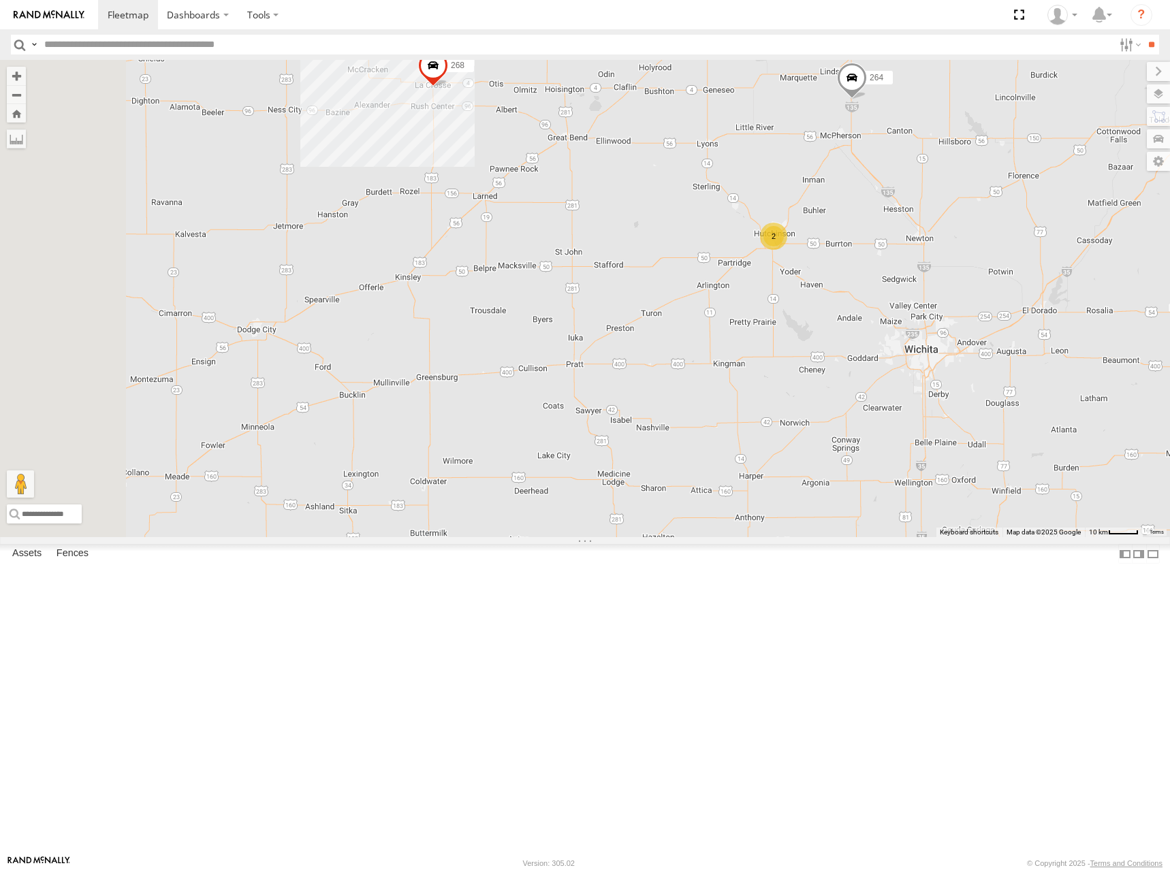  Describe the element at coordinates (49, 15) in the screenshot. I see `img: rand-logo.svg` at that location.